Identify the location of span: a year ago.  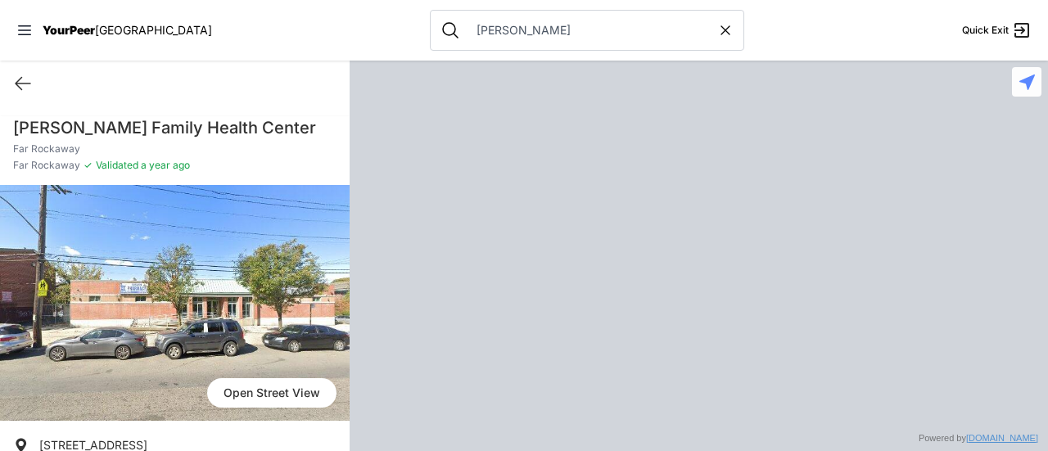
(164, 165).